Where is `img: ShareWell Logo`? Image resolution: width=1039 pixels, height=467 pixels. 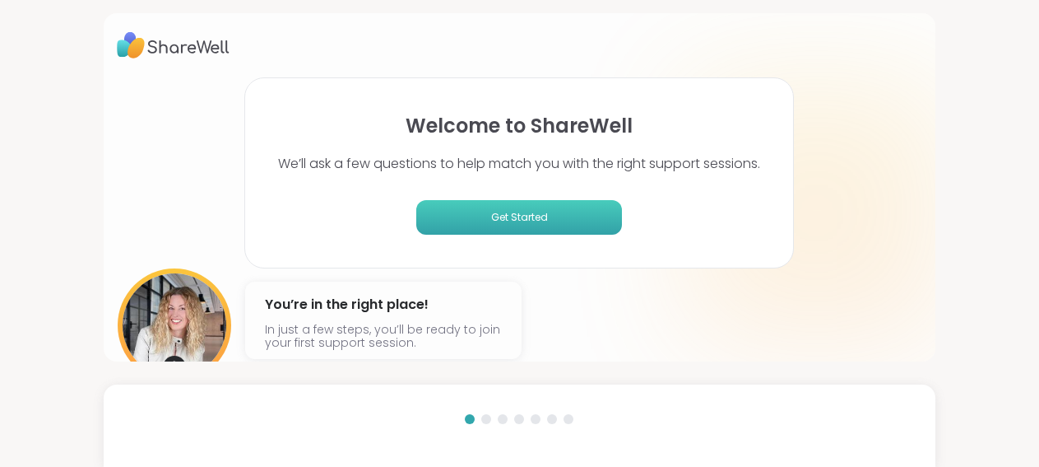
img: ShareWell Logo is located at coordinates (173, 45).